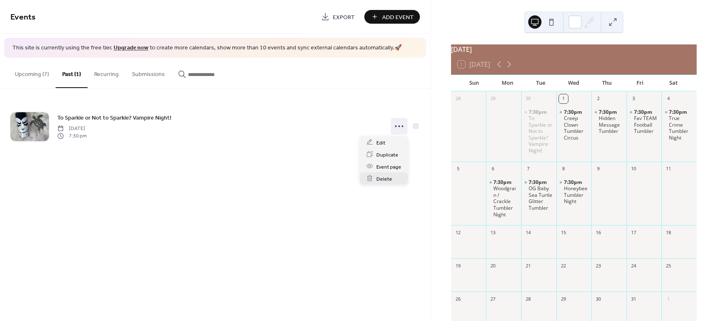 The image size is (717, 321). I want to click on div: 2, so click(599, 99).